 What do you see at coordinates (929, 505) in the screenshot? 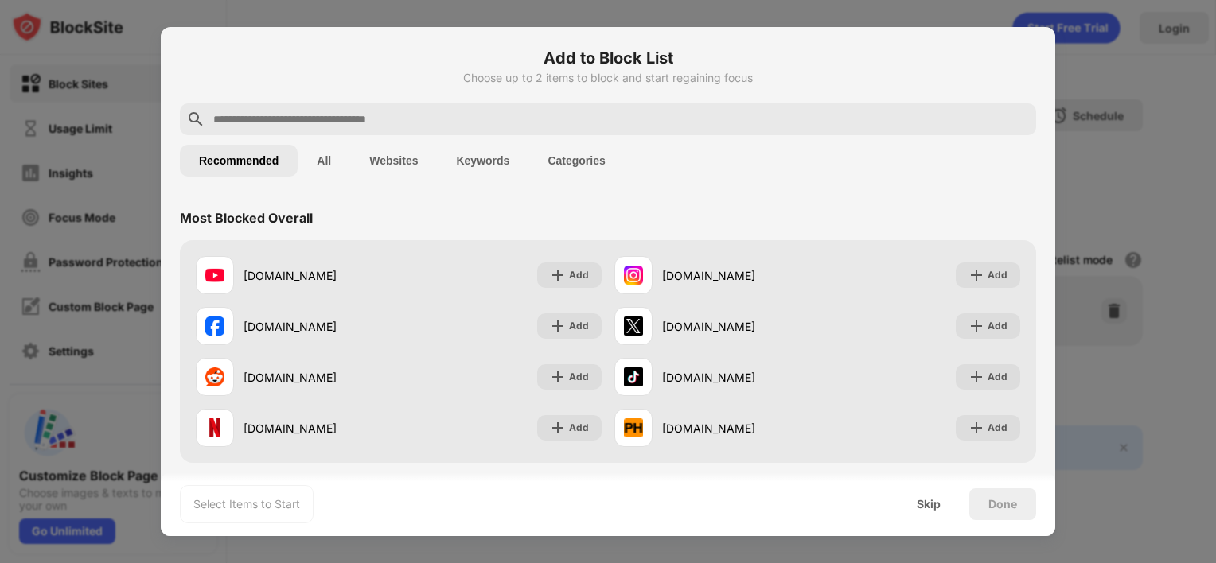
I see `div: Skip` at bounding box center [929, 505].